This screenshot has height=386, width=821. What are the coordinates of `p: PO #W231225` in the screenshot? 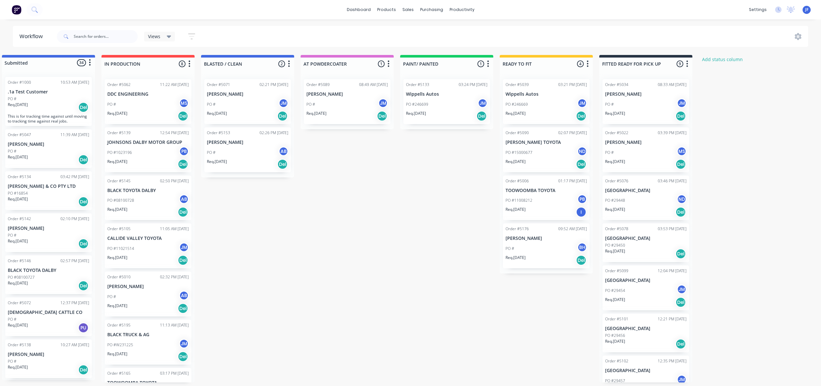 It's located at (120, 345).